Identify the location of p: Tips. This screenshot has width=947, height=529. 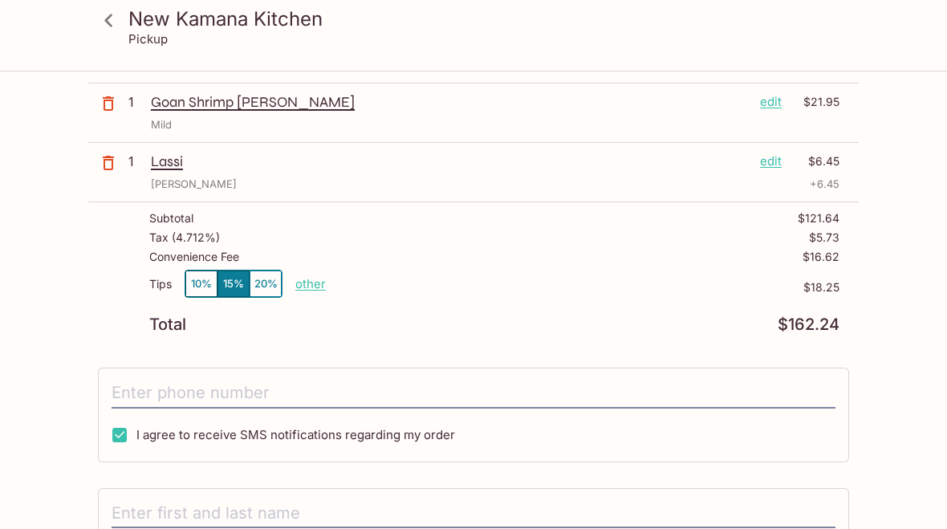
(161, 284).